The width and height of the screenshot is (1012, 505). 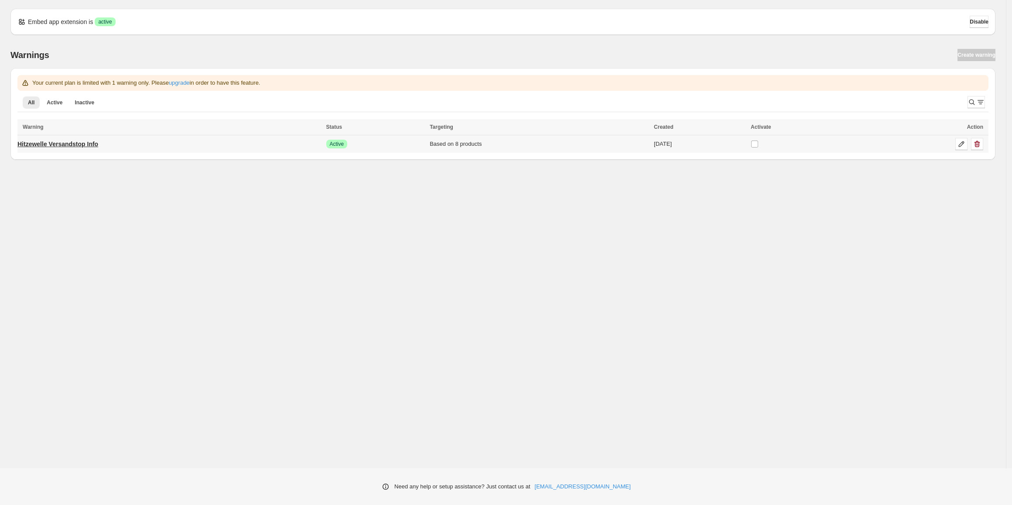 I want to click on p: Your current plan is limited with 1 warning only. Please in order to have this feature., so click(x=146, y=83).